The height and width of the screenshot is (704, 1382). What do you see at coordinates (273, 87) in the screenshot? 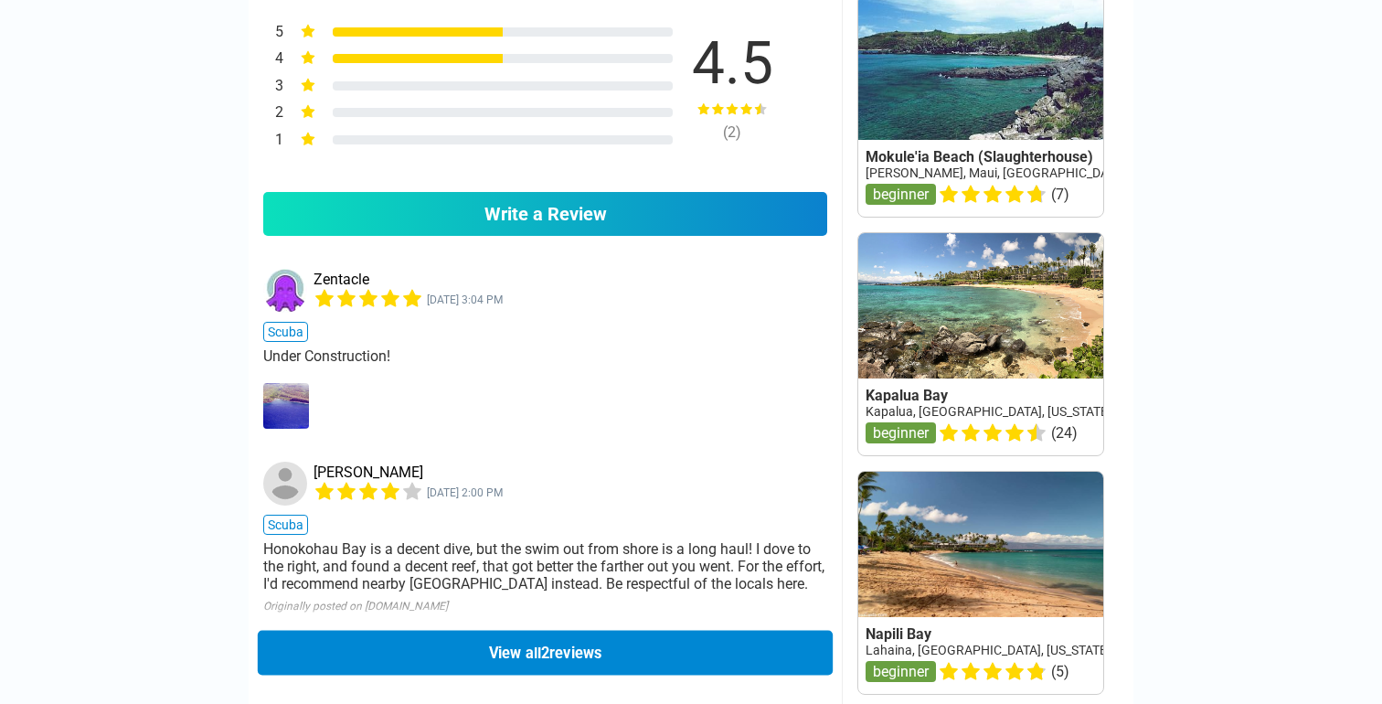
I see `div: 3` at bounding box center [273, 87].